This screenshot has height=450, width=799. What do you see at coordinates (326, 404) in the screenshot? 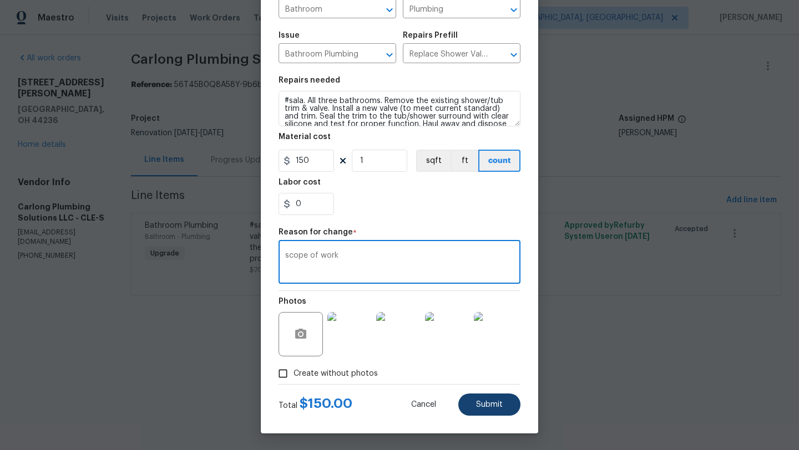
I see `span: $ 150.00` at bounding box center [326, 404].